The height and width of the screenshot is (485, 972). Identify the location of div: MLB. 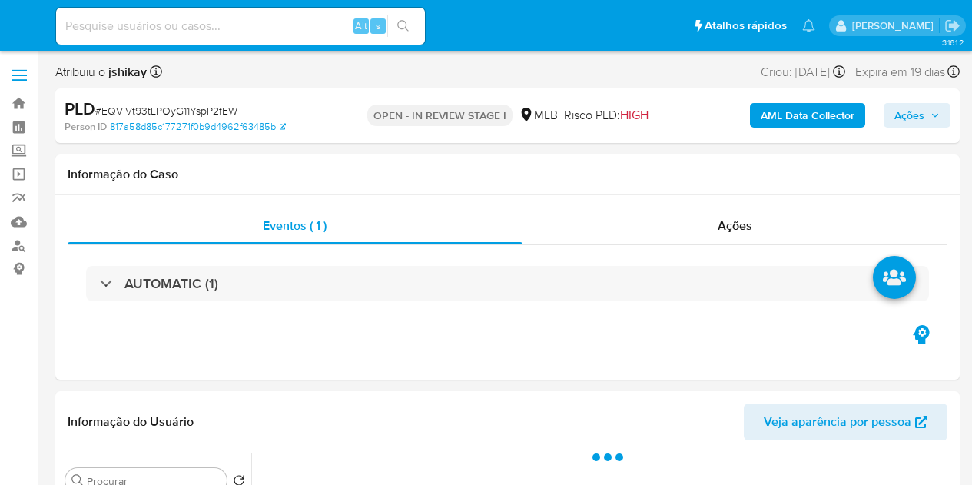
(538, 115).